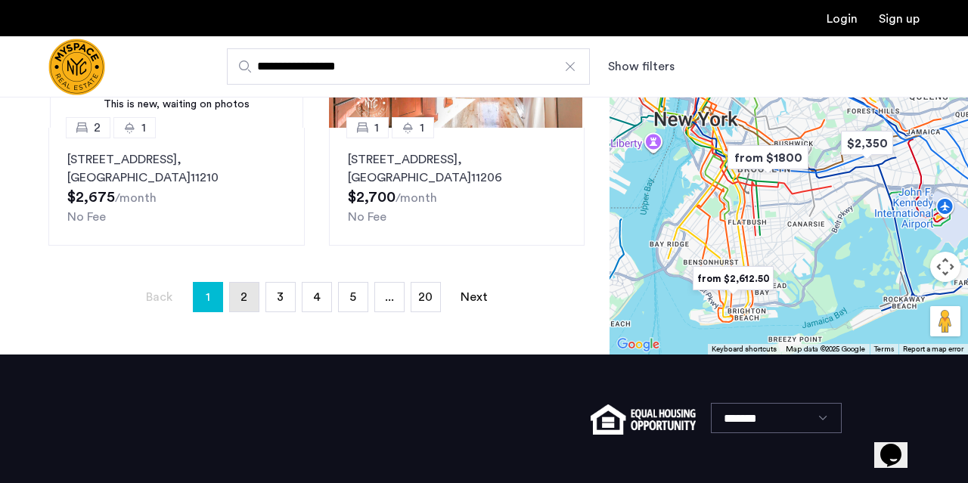  I want to click on div: from $1800, so click(768, 157).